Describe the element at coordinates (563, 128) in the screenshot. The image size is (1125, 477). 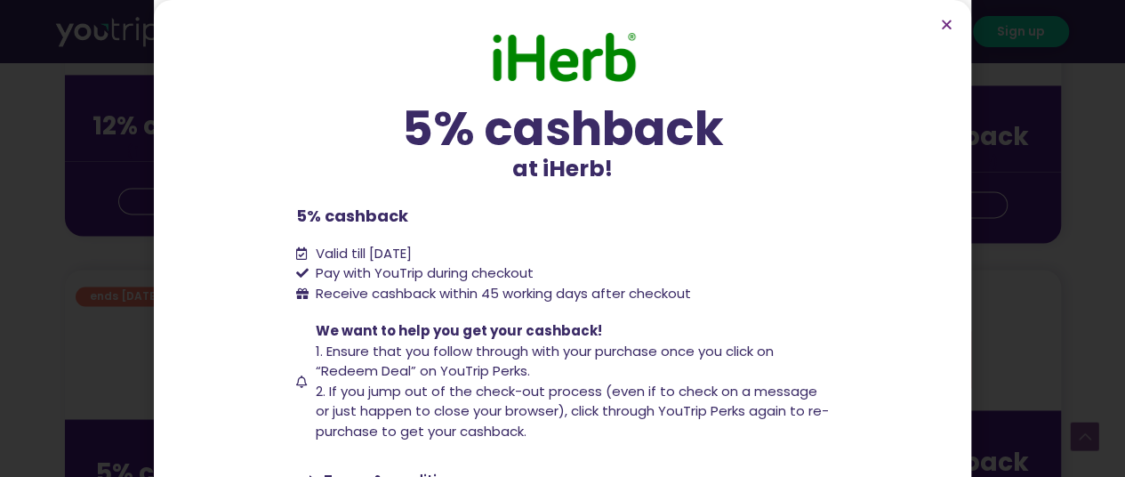
I see `div: 5% cashback` at that location.